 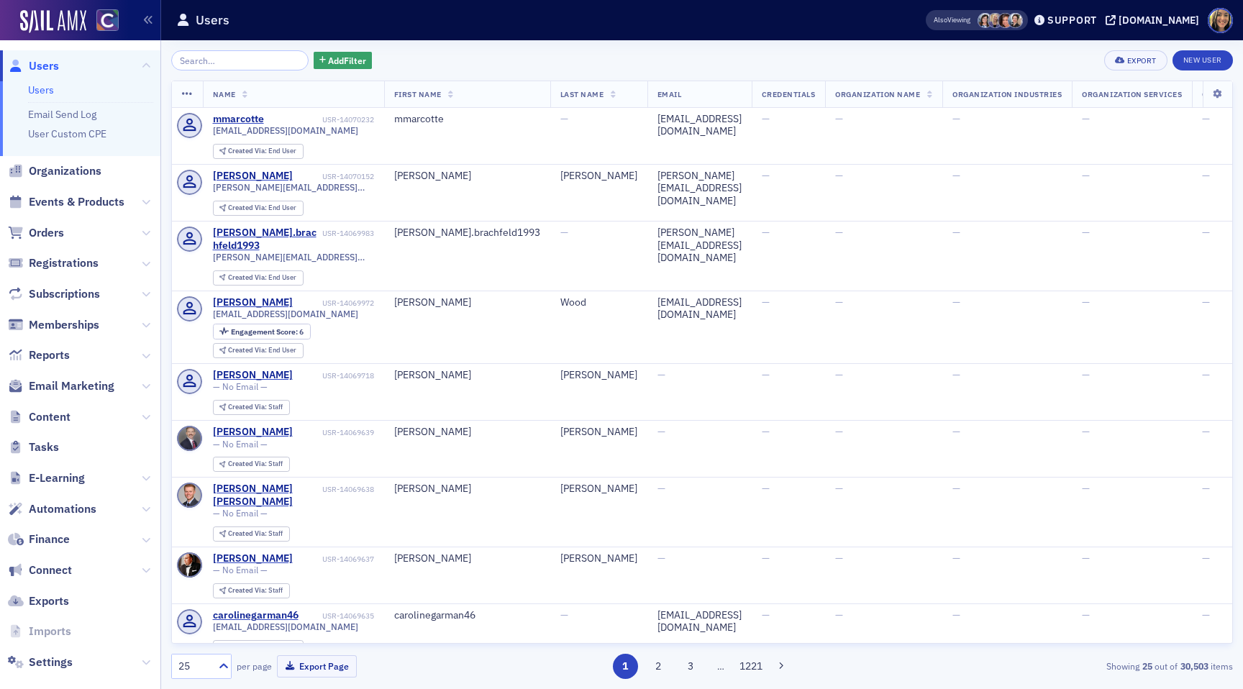 I want to click on span: Viewing, so click(x=952, y=20).